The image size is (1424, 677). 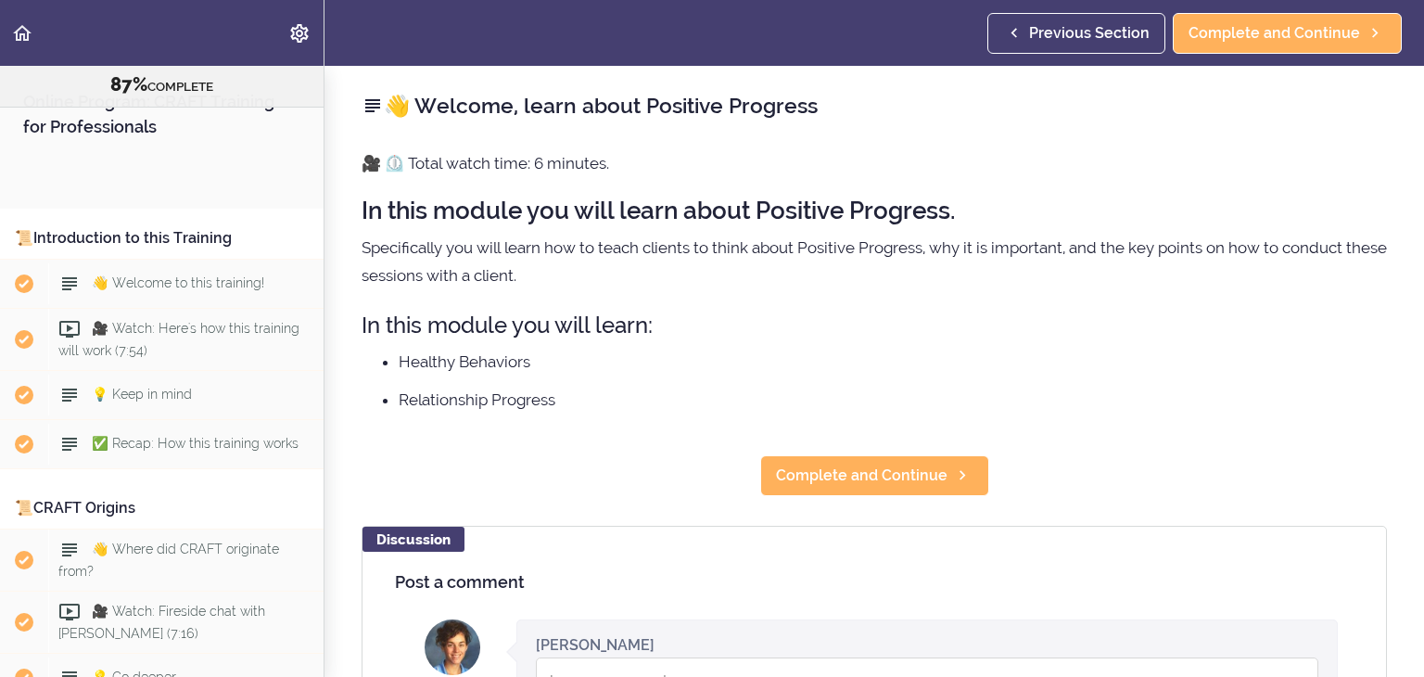 What do you see at coordinates (22, 33) in the screenshot?
I see `svg: Back to course curriculum` at bounding box center [22, 33].